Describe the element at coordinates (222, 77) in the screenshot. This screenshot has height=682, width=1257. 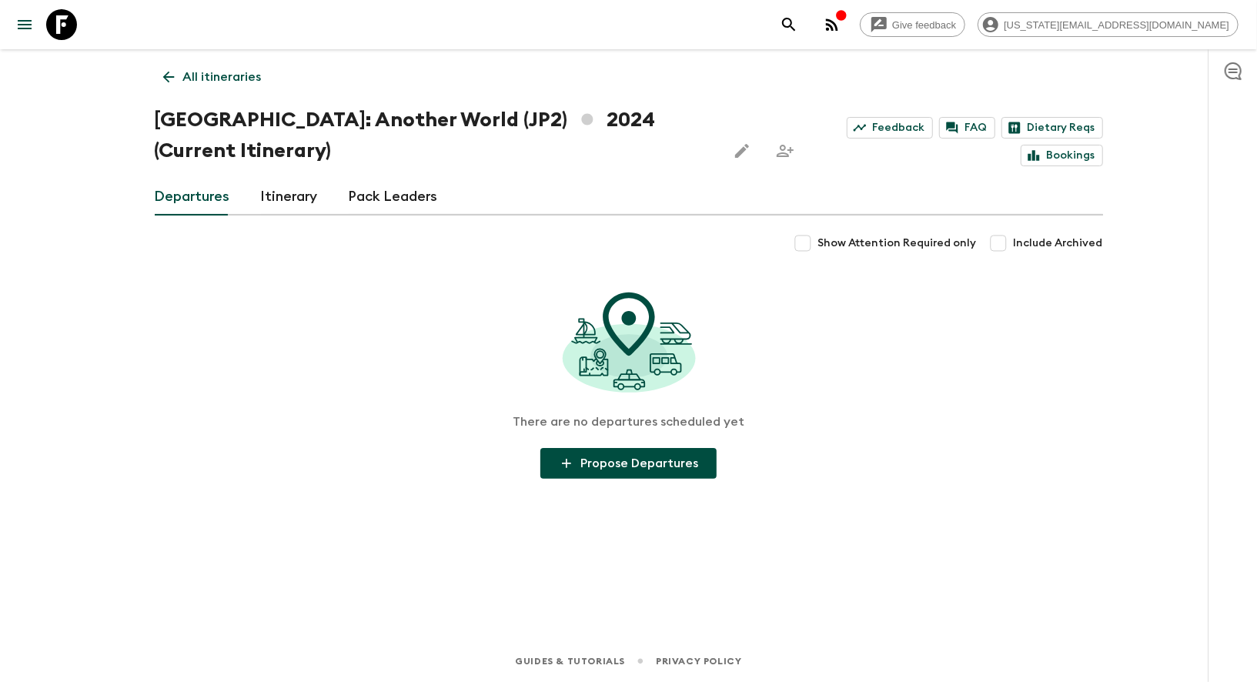
I see `p: All itineraries` at that location.